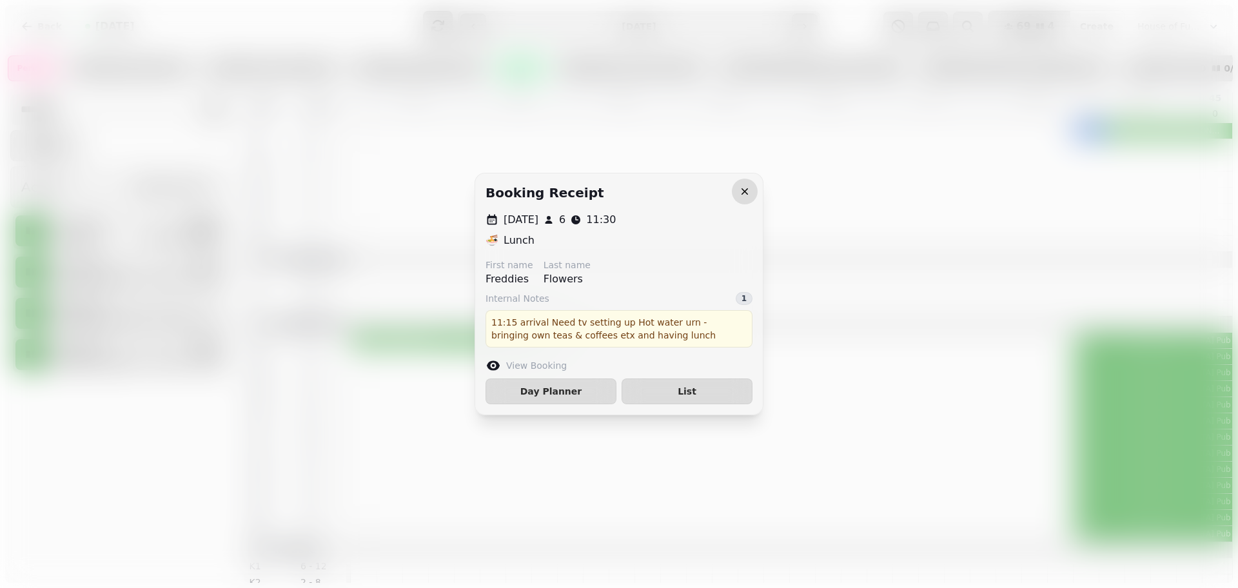 The height and width of the screenshot is (588, 1238). What do you see at coordinates (510, 279) in the screenshot?
I see `p: Freddies` at bounding box center [510, 279].